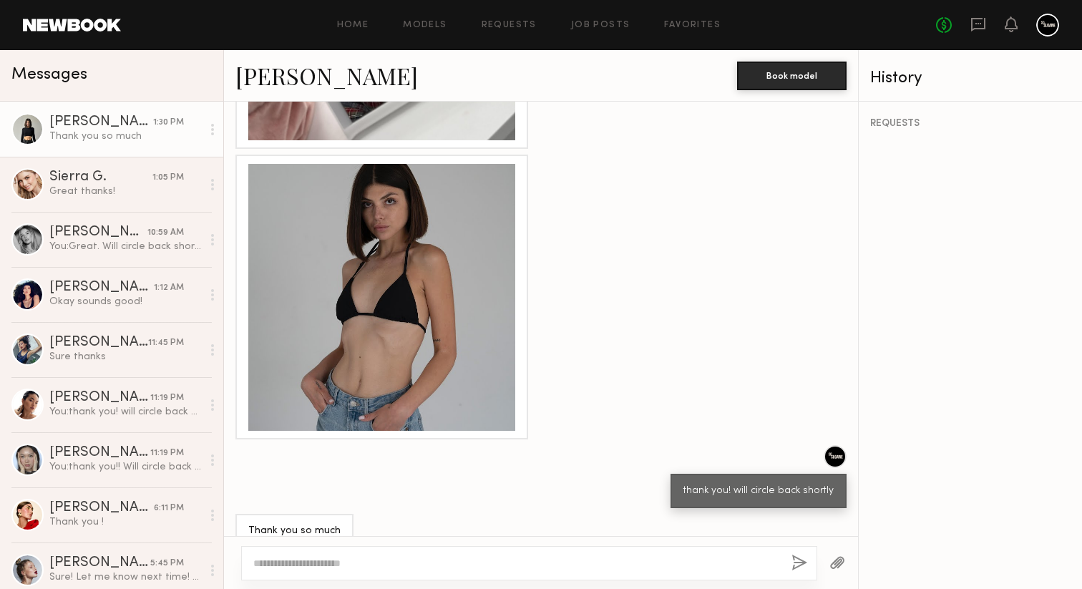  I want to click on div: 10:59 AM, so click(165, 233).